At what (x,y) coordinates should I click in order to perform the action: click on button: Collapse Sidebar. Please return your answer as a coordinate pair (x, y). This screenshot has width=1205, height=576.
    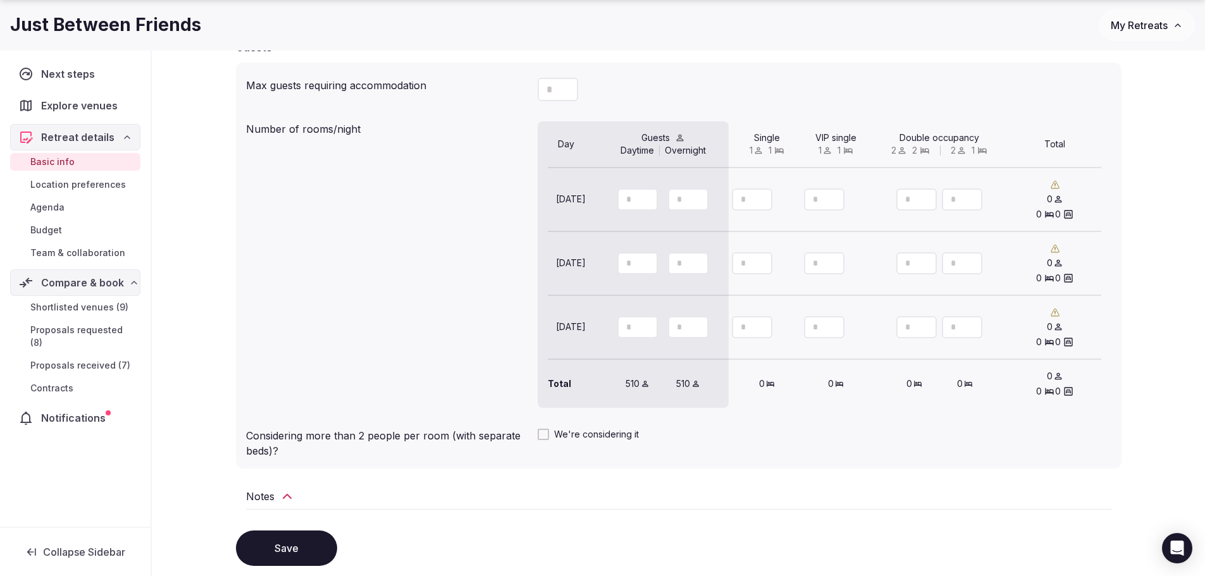
    Looking at the image, I should click on (75, 552).